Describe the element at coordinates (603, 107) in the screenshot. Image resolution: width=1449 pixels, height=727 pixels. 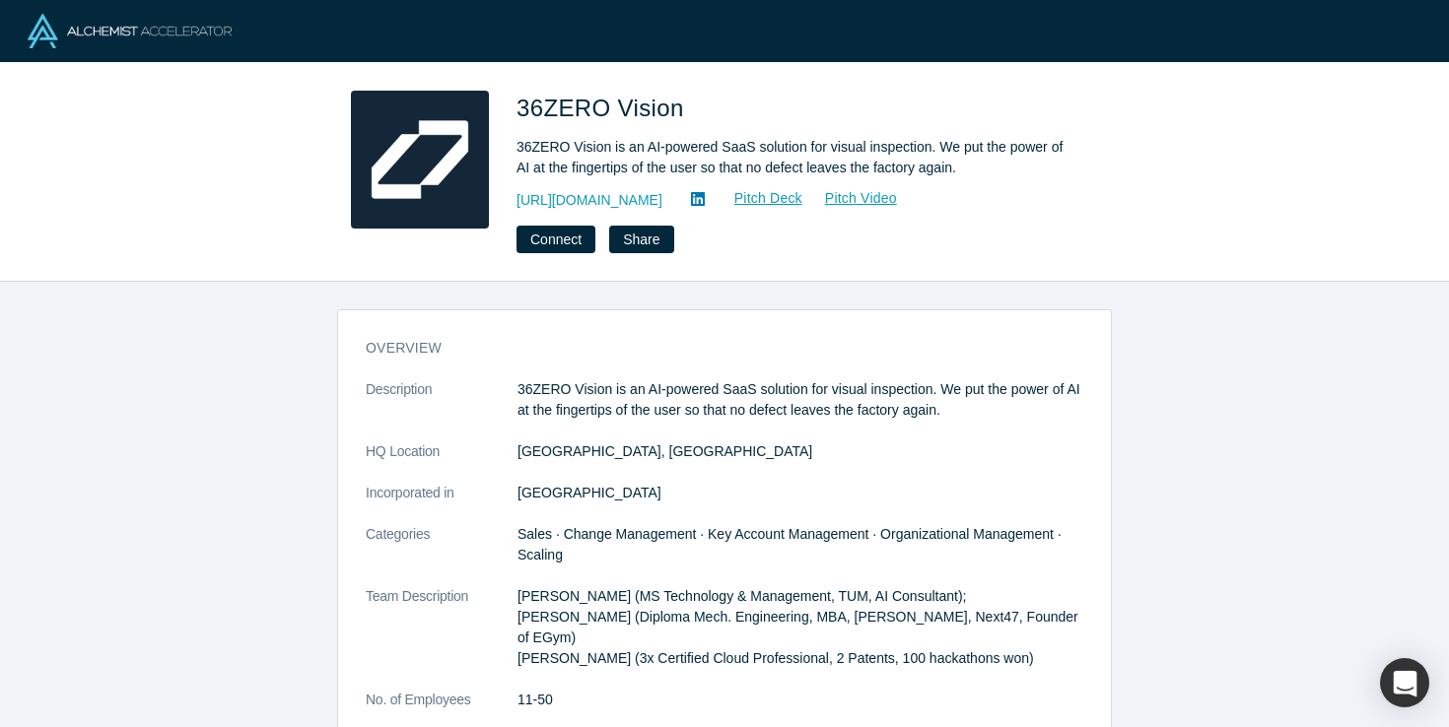
I see `span: 36ZERO Vision` at that location.